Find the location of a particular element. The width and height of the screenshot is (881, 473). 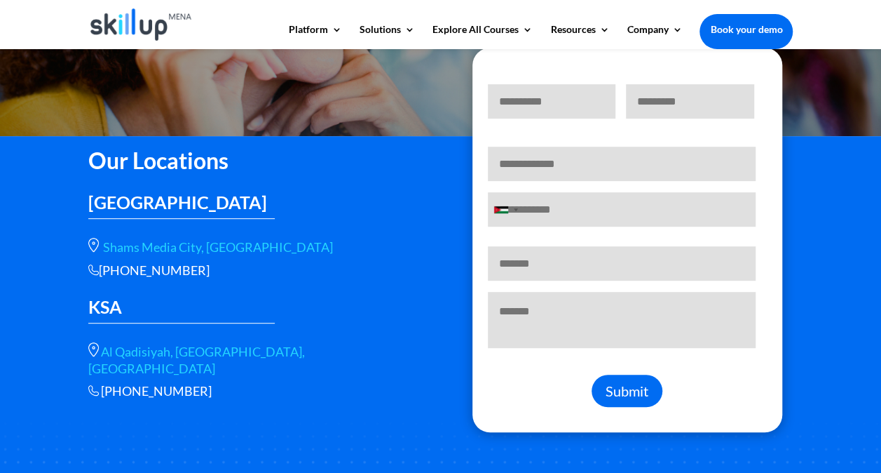

span: Call phone number +966 56 566 9461 is located at coordinates (156, 391).